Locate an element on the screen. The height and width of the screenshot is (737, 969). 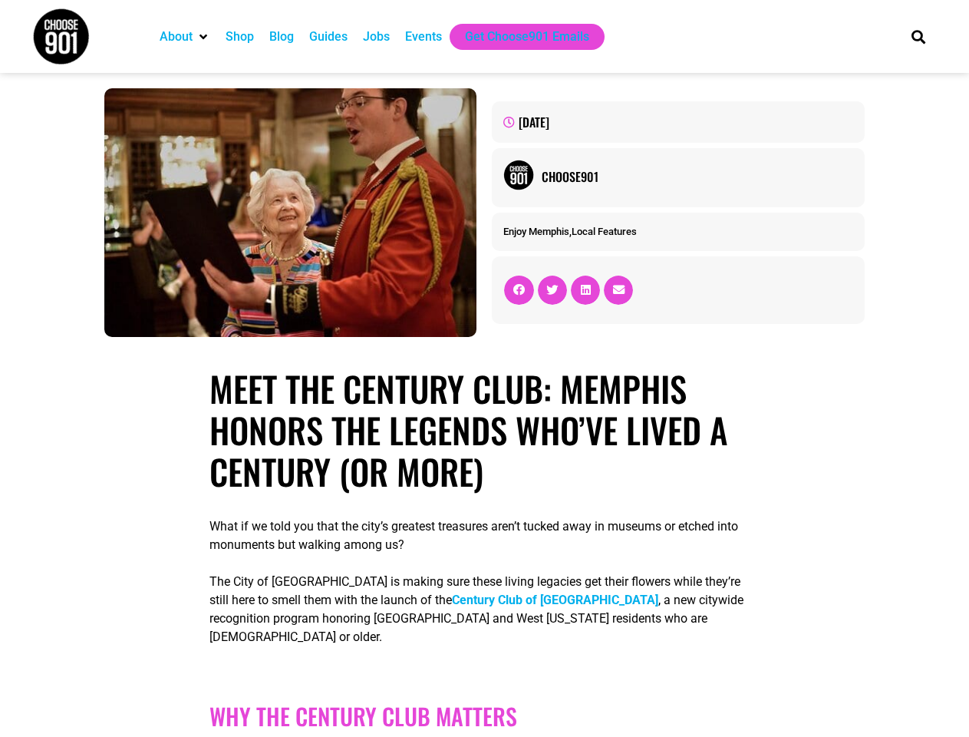
a: About is located at coordinates (176, 37).